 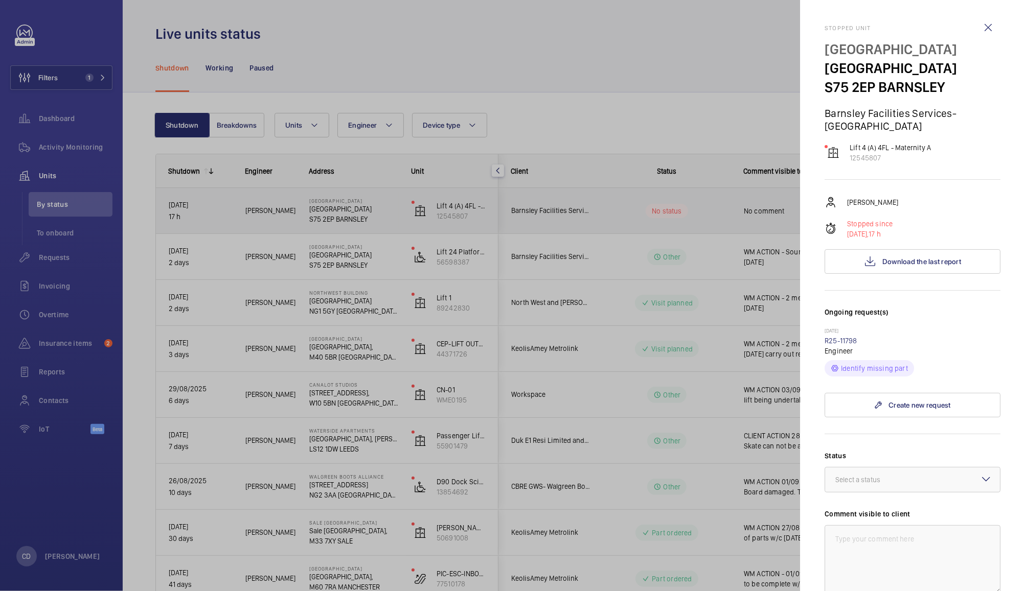 I want to click on p: Engineer, so click(x=912, y=351).